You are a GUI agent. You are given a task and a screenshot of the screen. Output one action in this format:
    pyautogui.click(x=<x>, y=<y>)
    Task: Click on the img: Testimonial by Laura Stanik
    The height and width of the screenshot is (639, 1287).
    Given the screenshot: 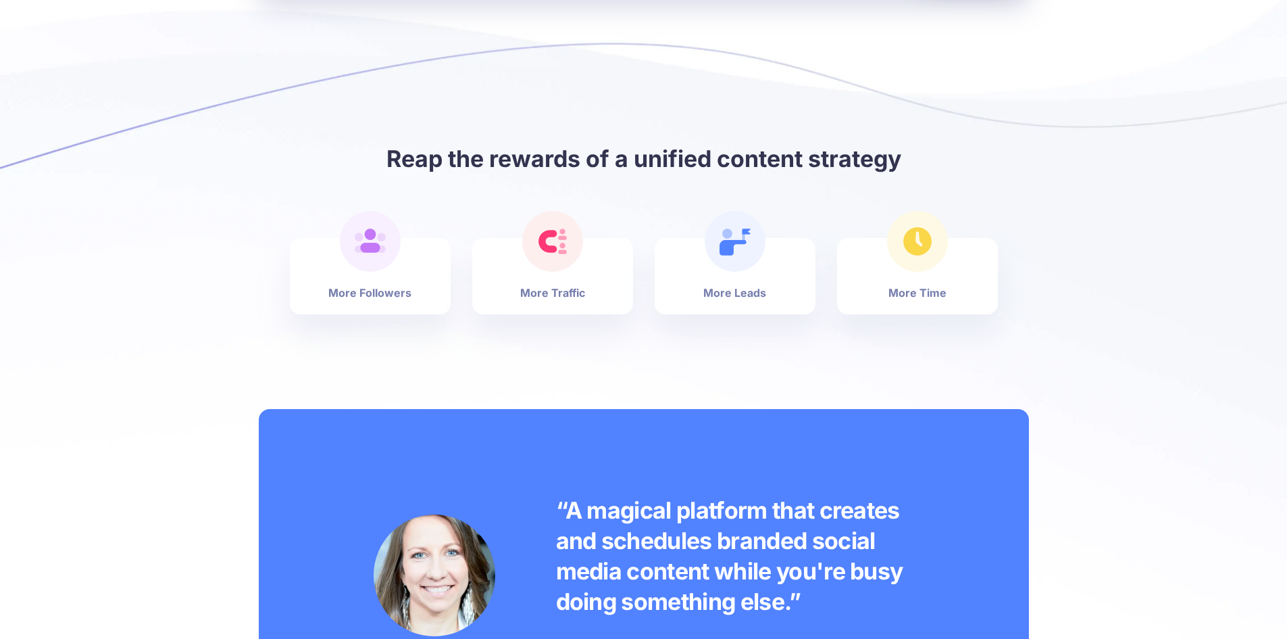 What is the action you would take?
    pyautogui.click(x=435, y=575)
    